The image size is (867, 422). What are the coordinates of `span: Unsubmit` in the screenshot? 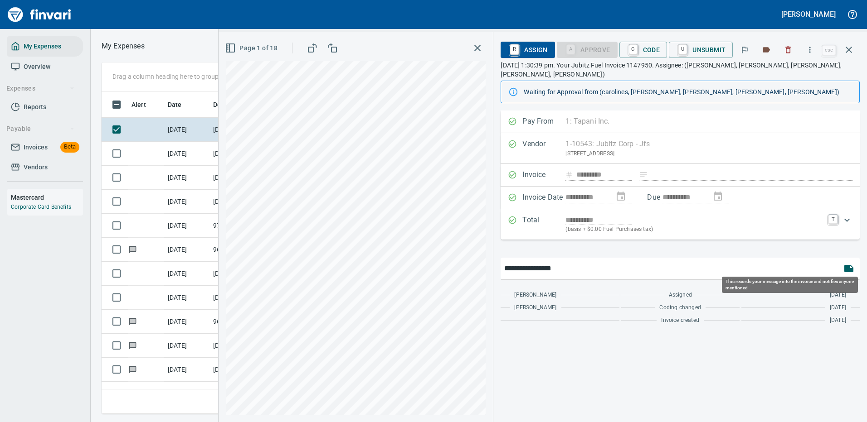 It's located at (700, 50).